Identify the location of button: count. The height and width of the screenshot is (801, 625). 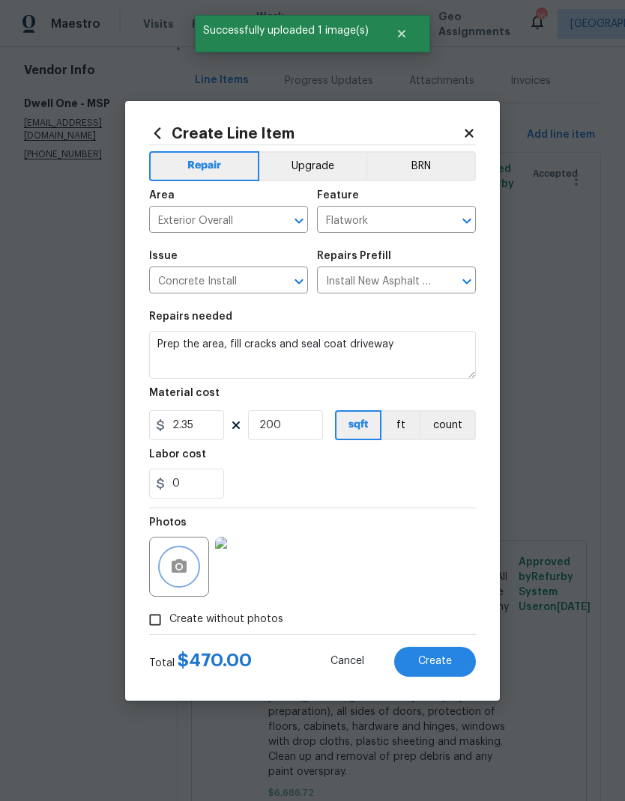
(447, 425).